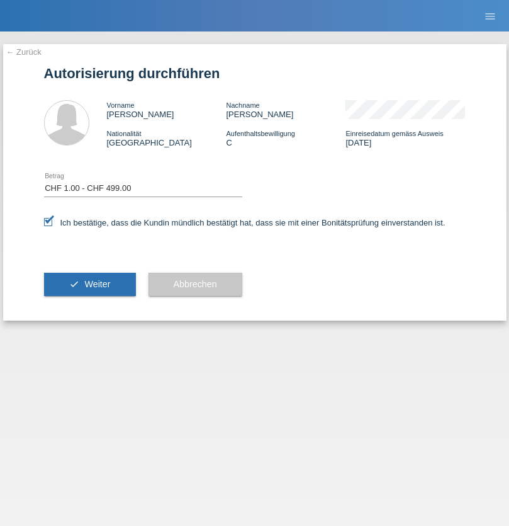  Describe the element at coordinates (24, 52) in the screenshot. I see `a: ← Zurück` at that location.